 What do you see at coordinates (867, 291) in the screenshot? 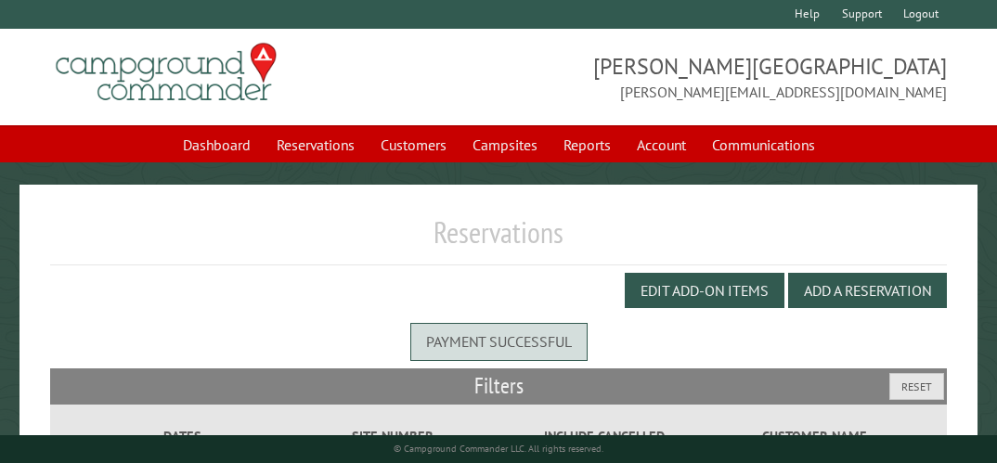
I see `button: Add a Reservation` at bounding box center [867, 291].